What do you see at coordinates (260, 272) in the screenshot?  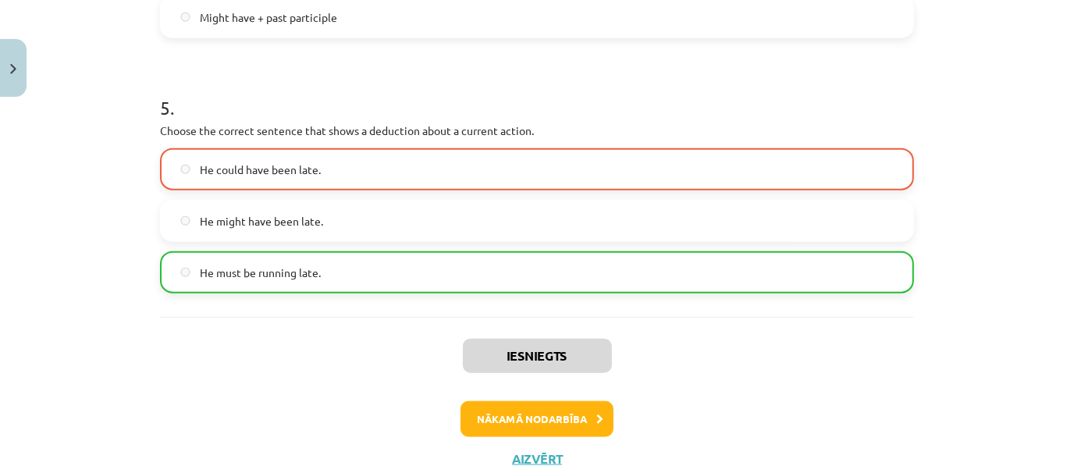 I see `span: He must be running late.` at bounding box center [260, 272].